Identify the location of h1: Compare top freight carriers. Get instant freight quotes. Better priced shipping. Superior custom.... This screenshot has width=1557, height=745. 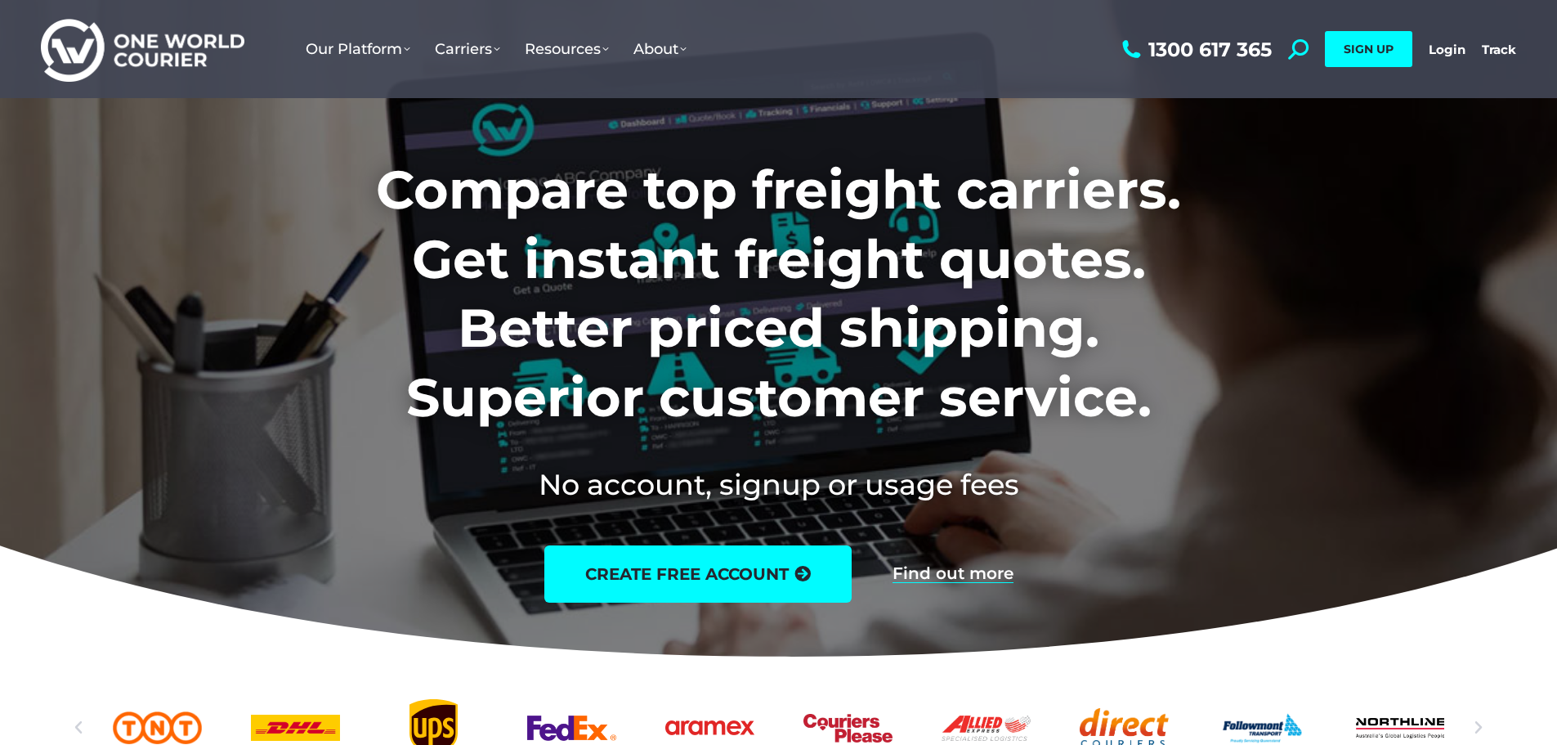
(778, 293).